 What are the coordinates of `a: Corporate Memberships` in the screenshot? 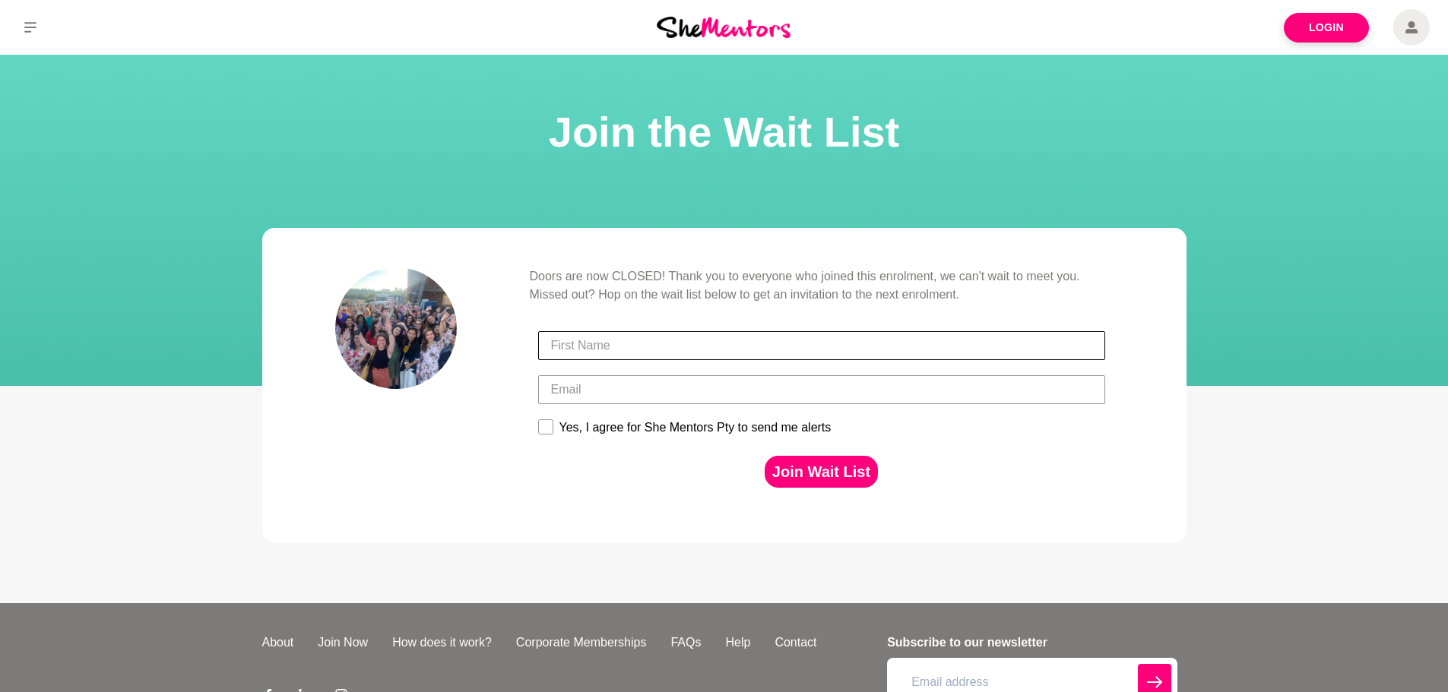 It's located at (581, 643).